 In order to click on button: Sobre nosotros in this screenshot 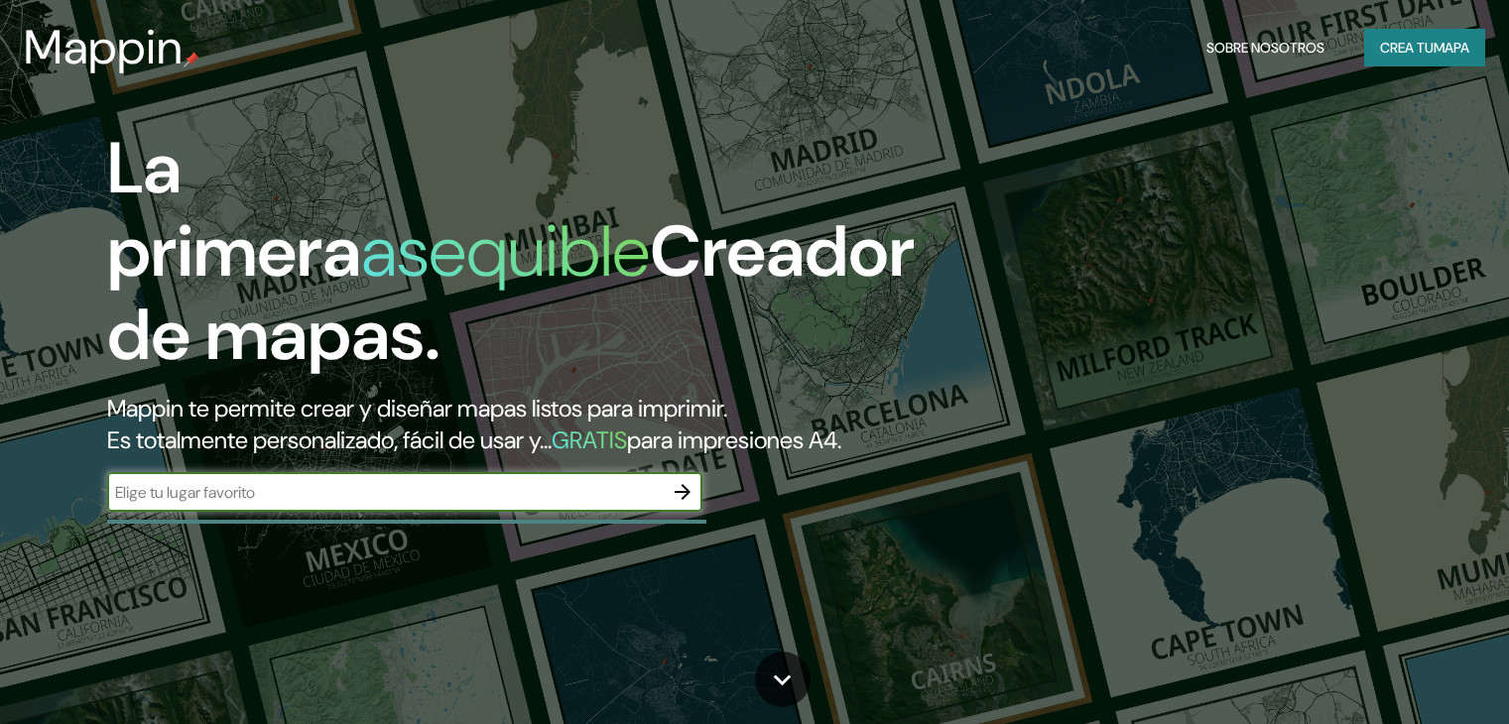, I will do `click(1265, 48)`.